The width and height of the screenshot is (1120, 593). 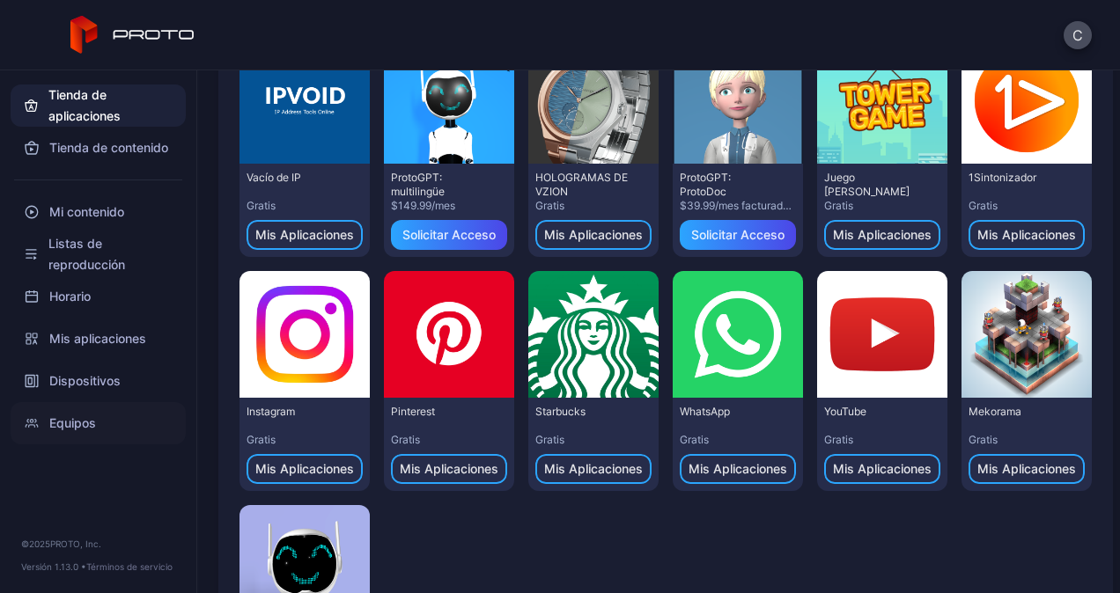 I want to click on font: Horario, so click(x=70, y=297).